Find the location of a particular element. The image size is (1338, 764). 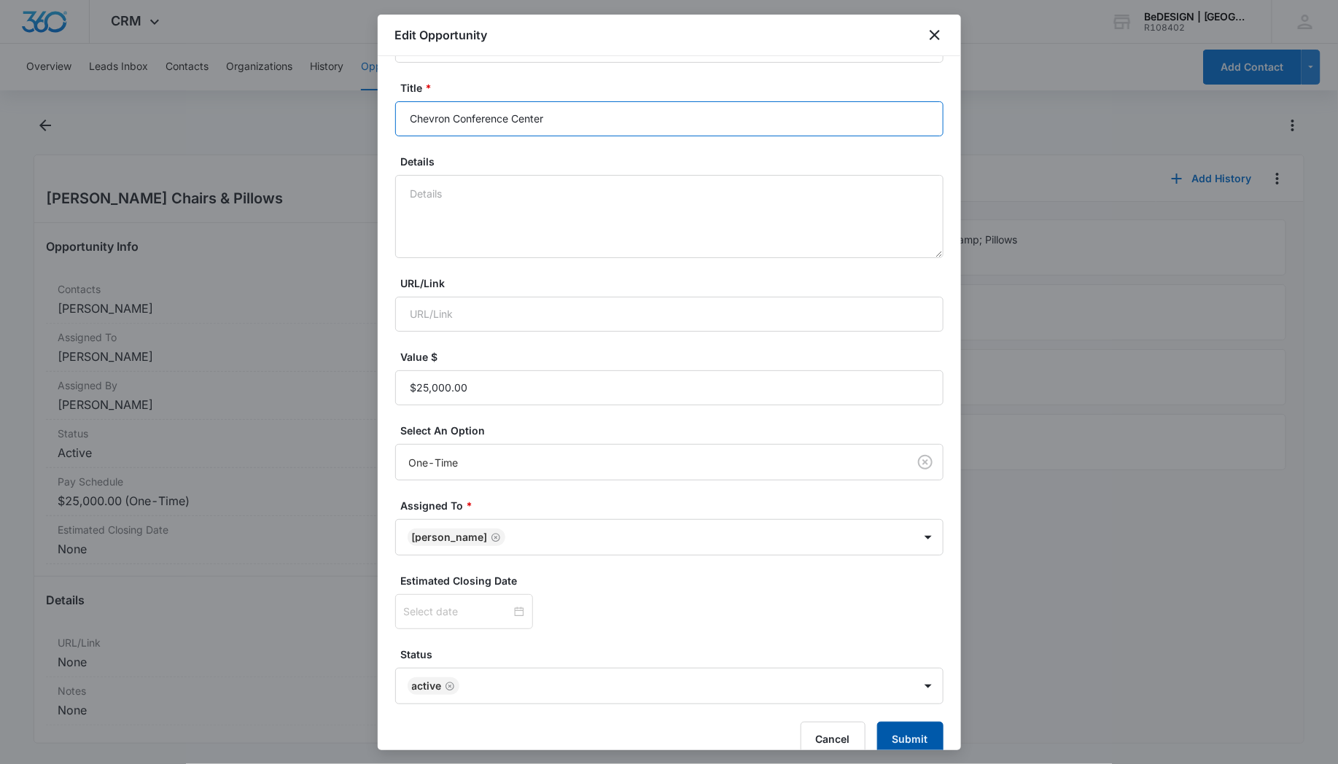

div: Active is located at coordinates (427, 686).